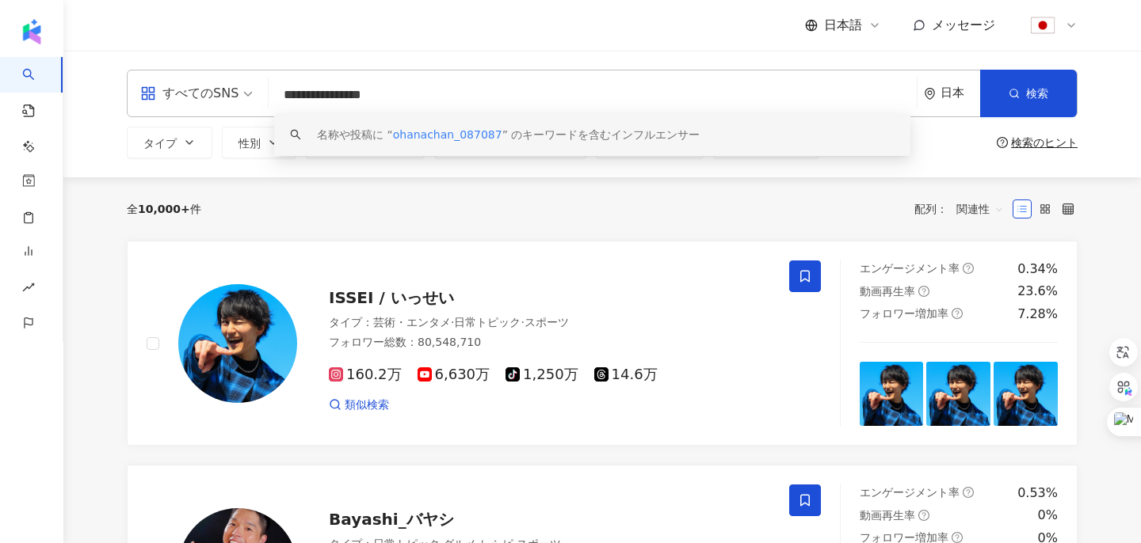  I want to click on span: ISSEI / いっせい, so click(391, 298).